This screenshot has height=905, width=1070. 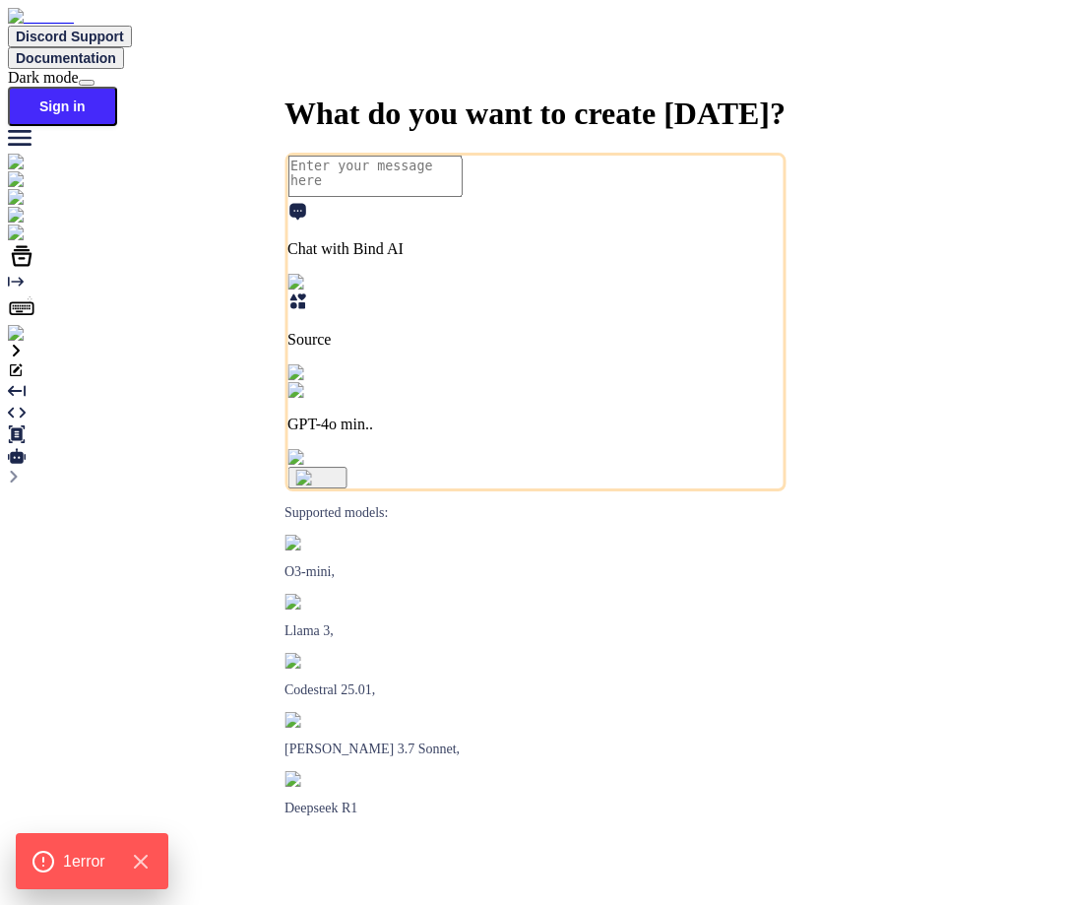 What do you see at coordinates (534, 690) in the screenshot?
I see `p: Codestral 25.01,` at bounding box center [534, 690].